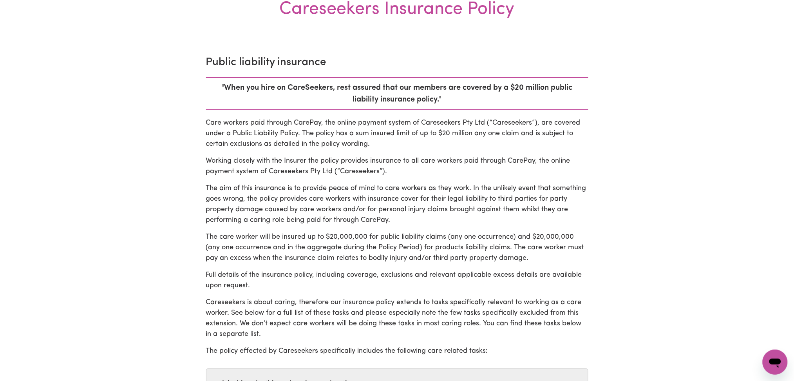 This screenshot has width=794, height=381. Describe the element at coordinates (397, 63) in the screenshot. I see `h3: Public liability insurance` at that location.